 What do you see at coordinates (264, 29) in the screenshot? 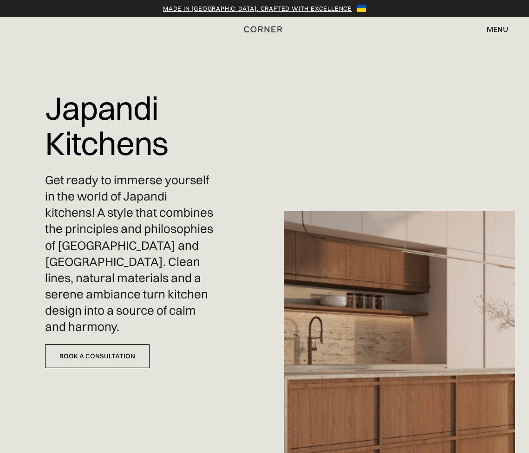
I see `a: home` at bounding box center [264, 29].